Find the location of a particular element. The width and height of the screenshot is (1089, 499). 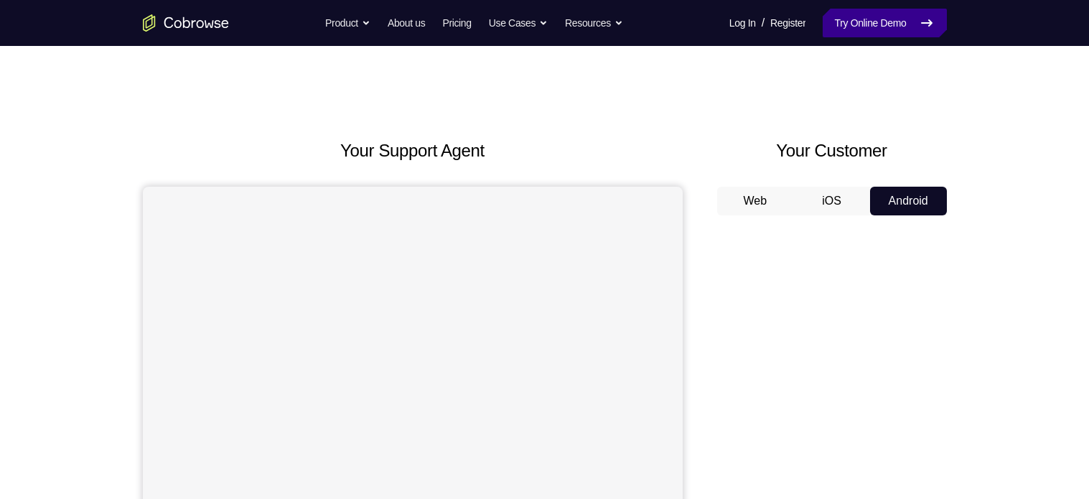

a: Register is located at coordinates (787, 23).